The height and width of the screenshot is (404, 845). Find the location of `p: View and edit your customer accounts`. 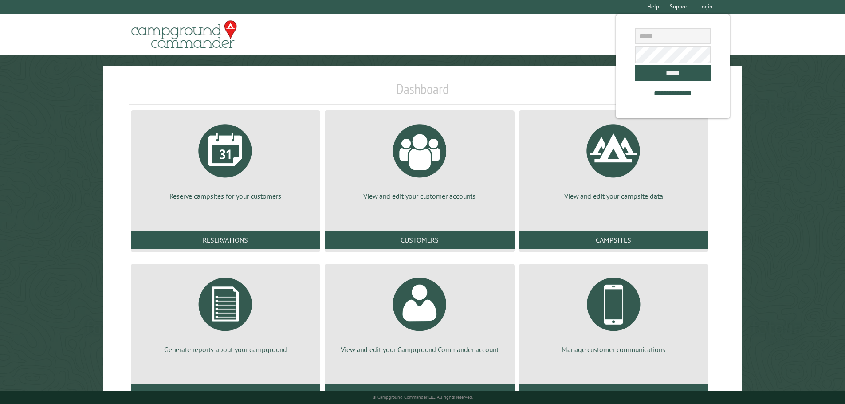

p: View and edit your customer accounts is located at coordinates (419, 196).